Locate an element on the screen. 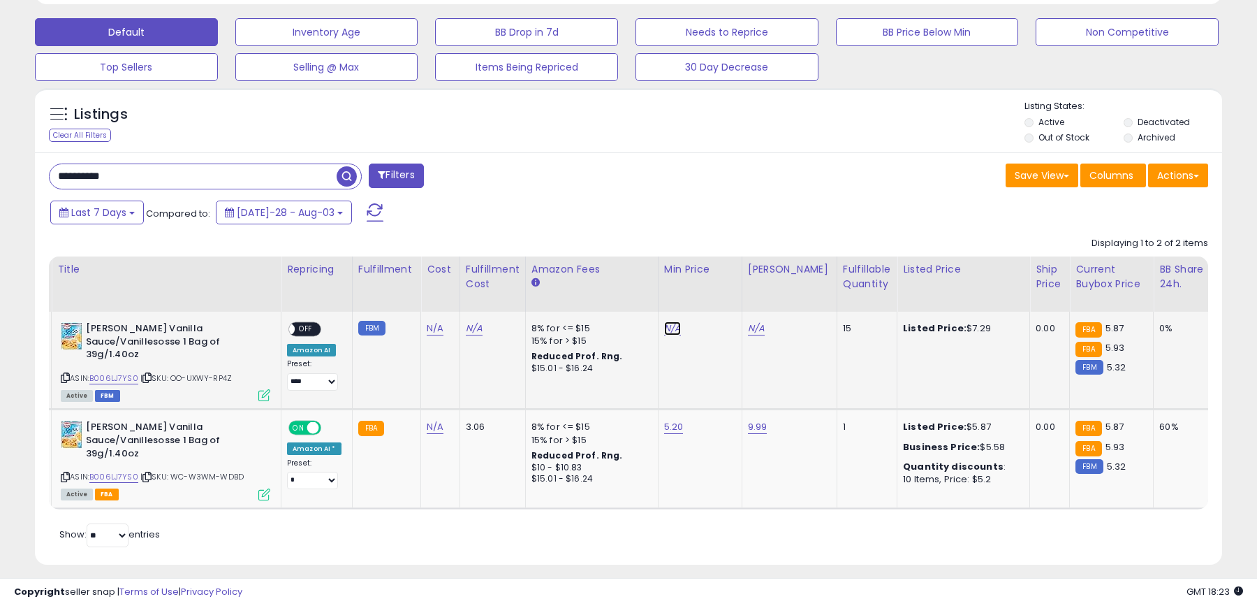 The height and width of the screenshot is (606, 1257). div: Amazon AI * is located at coordinates (314, 448).